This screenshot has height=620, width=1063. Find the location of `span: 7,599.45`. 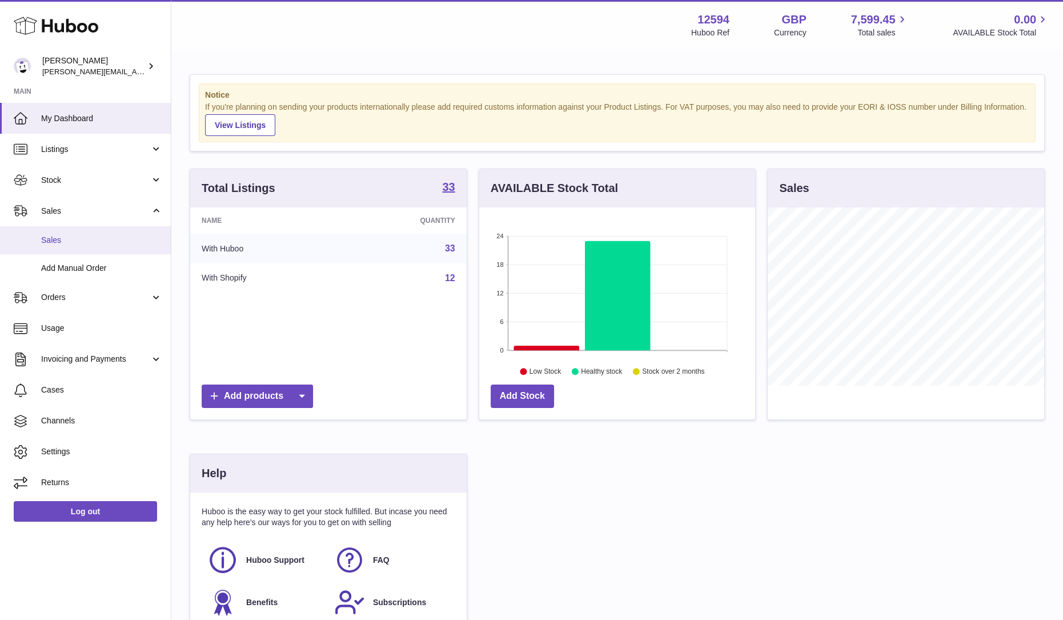

span: 7,599.45 is located at coordinates (873, 19).